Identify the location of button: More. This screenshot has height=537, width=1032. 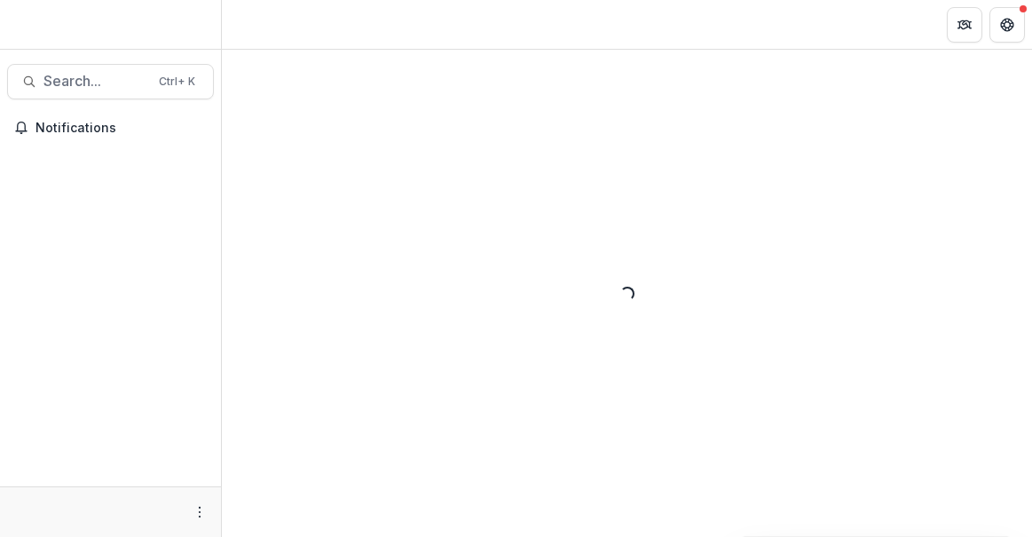
(200, 512).